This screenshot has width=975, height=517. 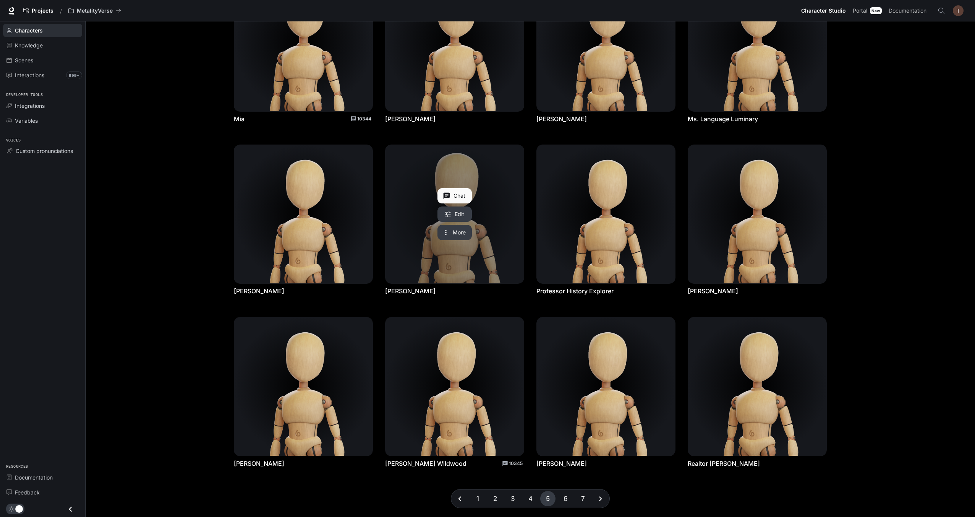 I want to click on span: Knowledge, so click(x=29, y=45).